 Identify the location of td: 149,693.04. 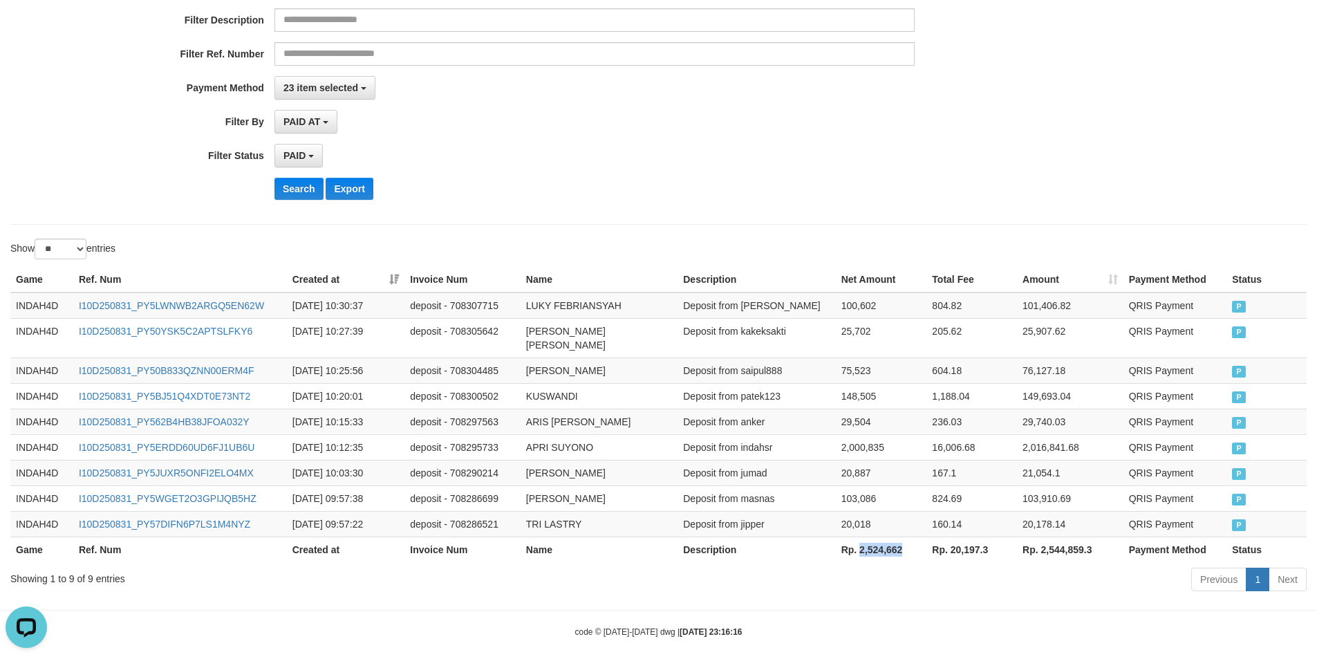
(1070, 395).